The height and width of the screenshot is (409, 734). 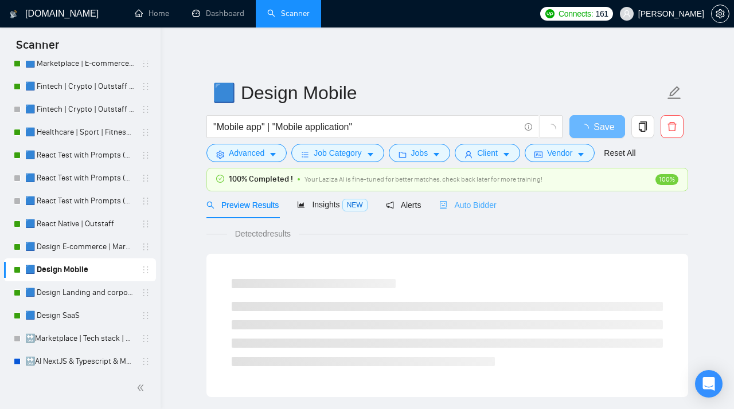 What do you see at coordinates (80, 224) in the screenshot?
I see `a: 🟦 React Native | Outstaff` at bounding box center [80, 224].